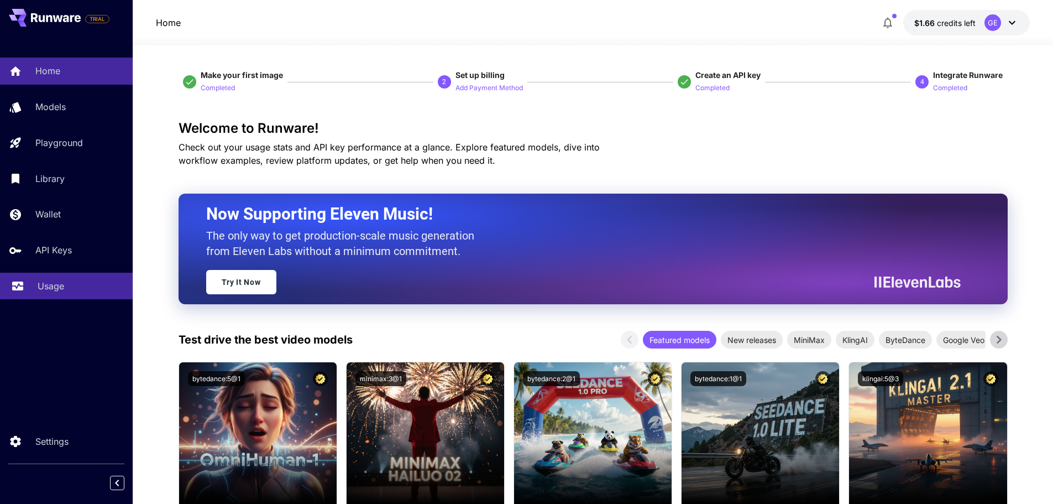  Describe the element at coordinates (855, 339) in the screenshot. I see `span: KlingAI` at that location.